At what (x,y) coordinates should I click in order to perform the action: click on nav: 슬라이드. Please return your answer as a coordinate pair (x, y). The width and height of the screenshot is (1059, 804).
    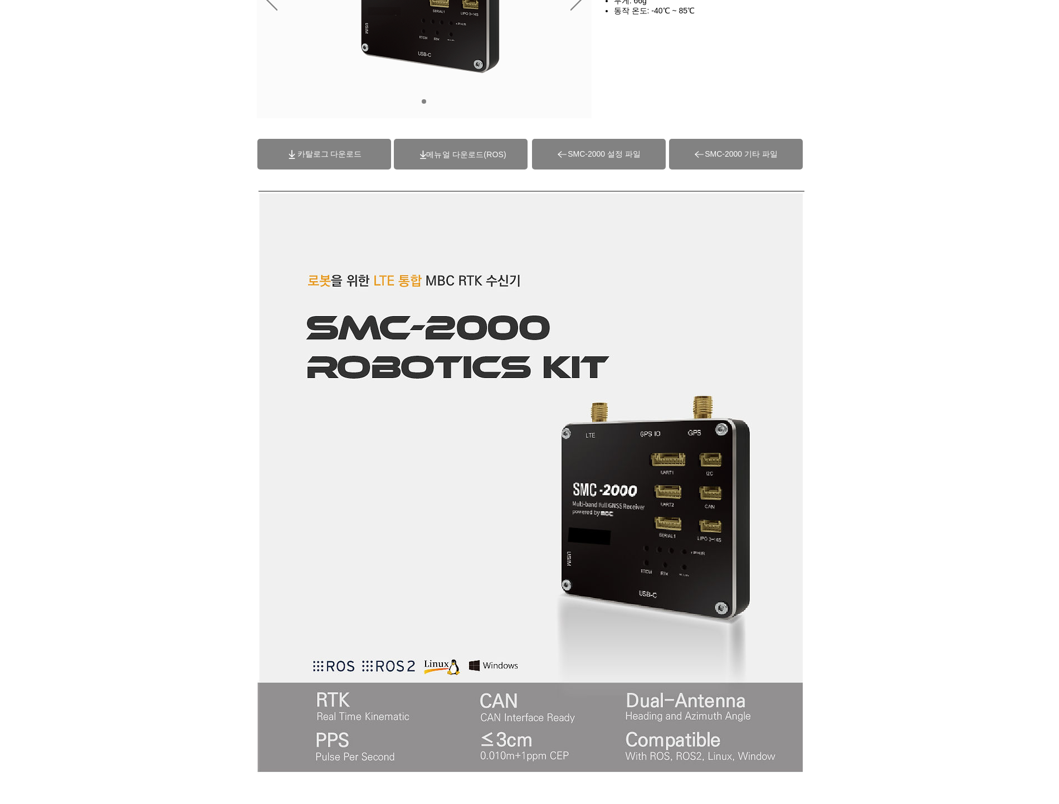
    Looking at the image, I should click on (424, 101).